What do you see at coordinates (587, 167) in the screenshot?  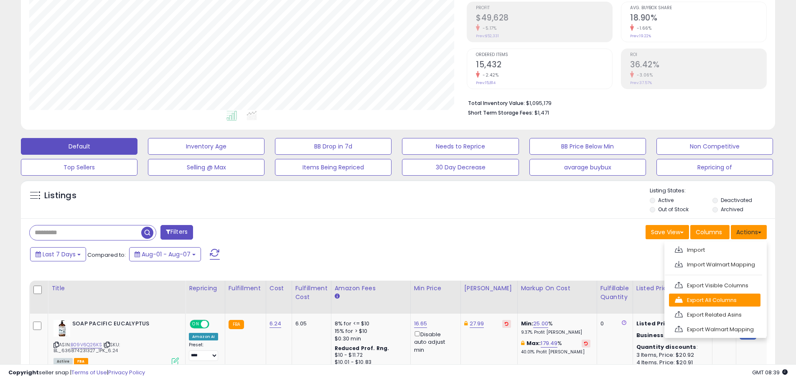 I see `button: avarage buybux` at bounding box center [587, 167].